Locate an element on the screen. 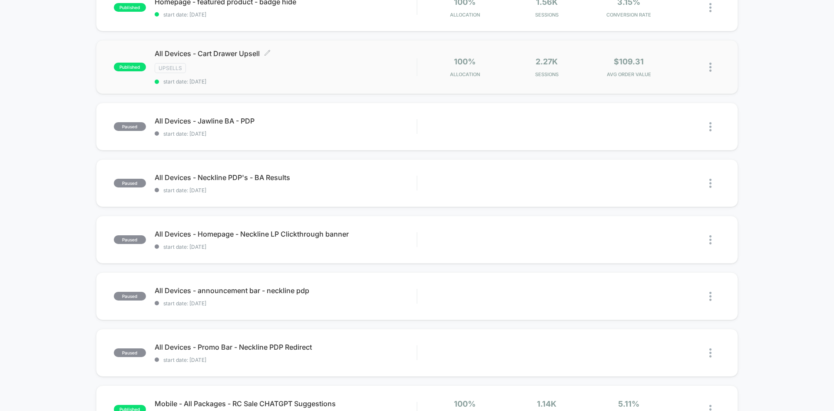  span: $109.31 is located at coordinates (629, 61).